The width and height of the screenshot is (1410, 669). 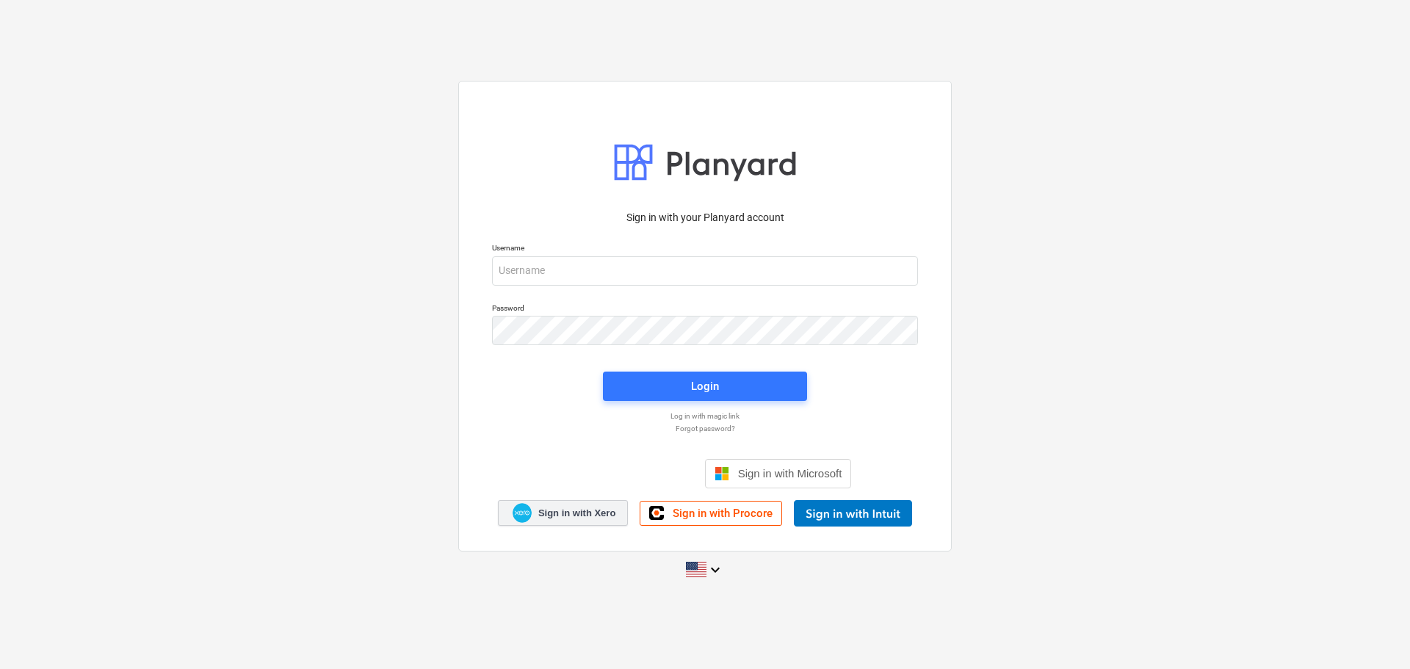 What do you see at coordinates (722, 474) in the screenshot?
I see `img: Microsoft logo` at bounding box center [722, 474].